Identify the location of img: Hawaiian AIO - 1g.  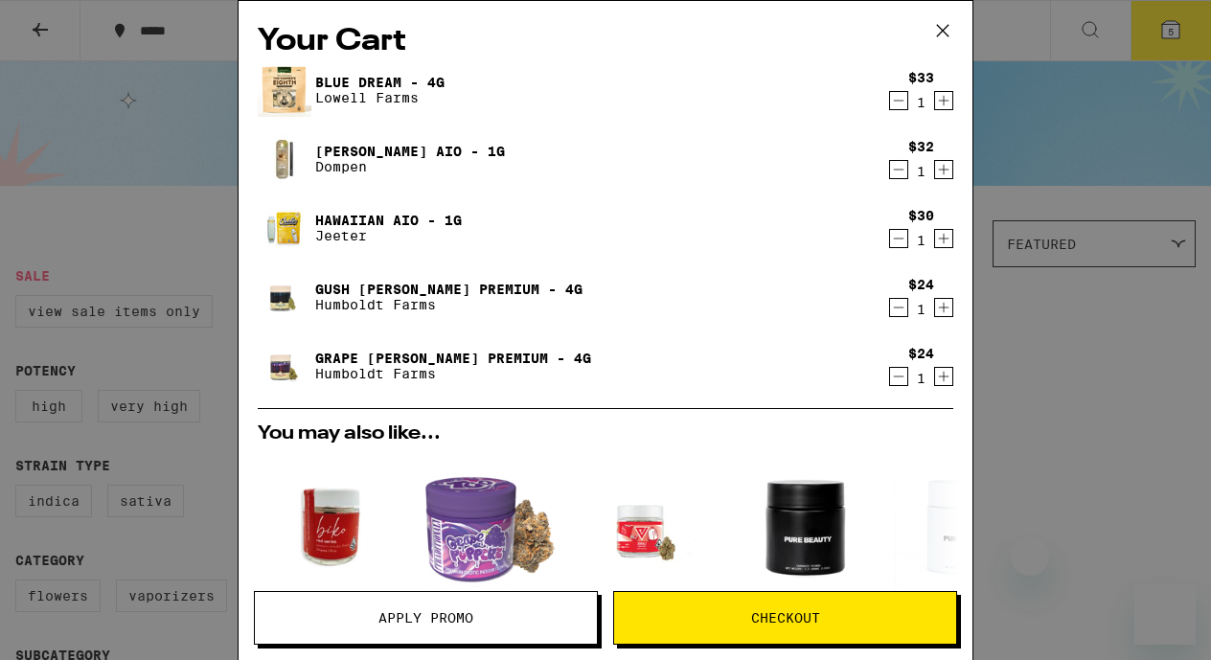
(284, 228).